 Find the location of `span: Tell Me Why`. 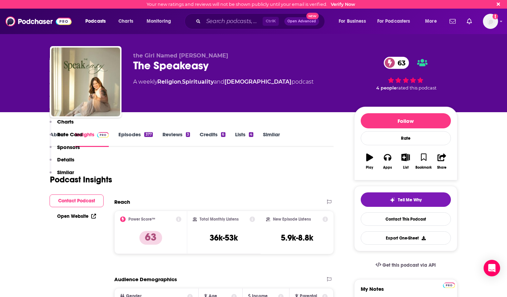

span: Tell Me Why is located at coordinates (410, 200).